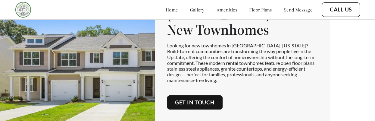 This screenshot has width=375, height=121. Describe the element at coordinates (195, 102) in the screenshot. I see `button: Get in touch` at that location.